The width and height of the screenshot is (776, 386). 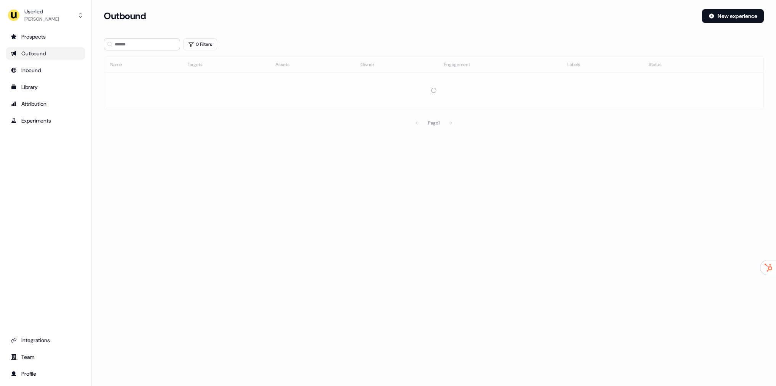 I want to click on div: Team, so click(x=45, y=357).